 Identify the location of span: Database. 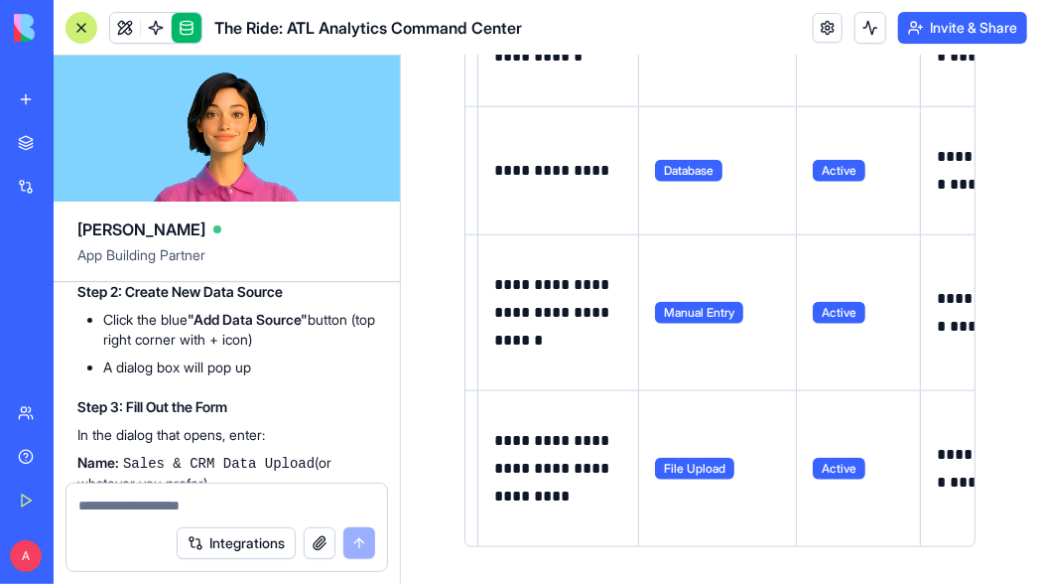
(689, 171).